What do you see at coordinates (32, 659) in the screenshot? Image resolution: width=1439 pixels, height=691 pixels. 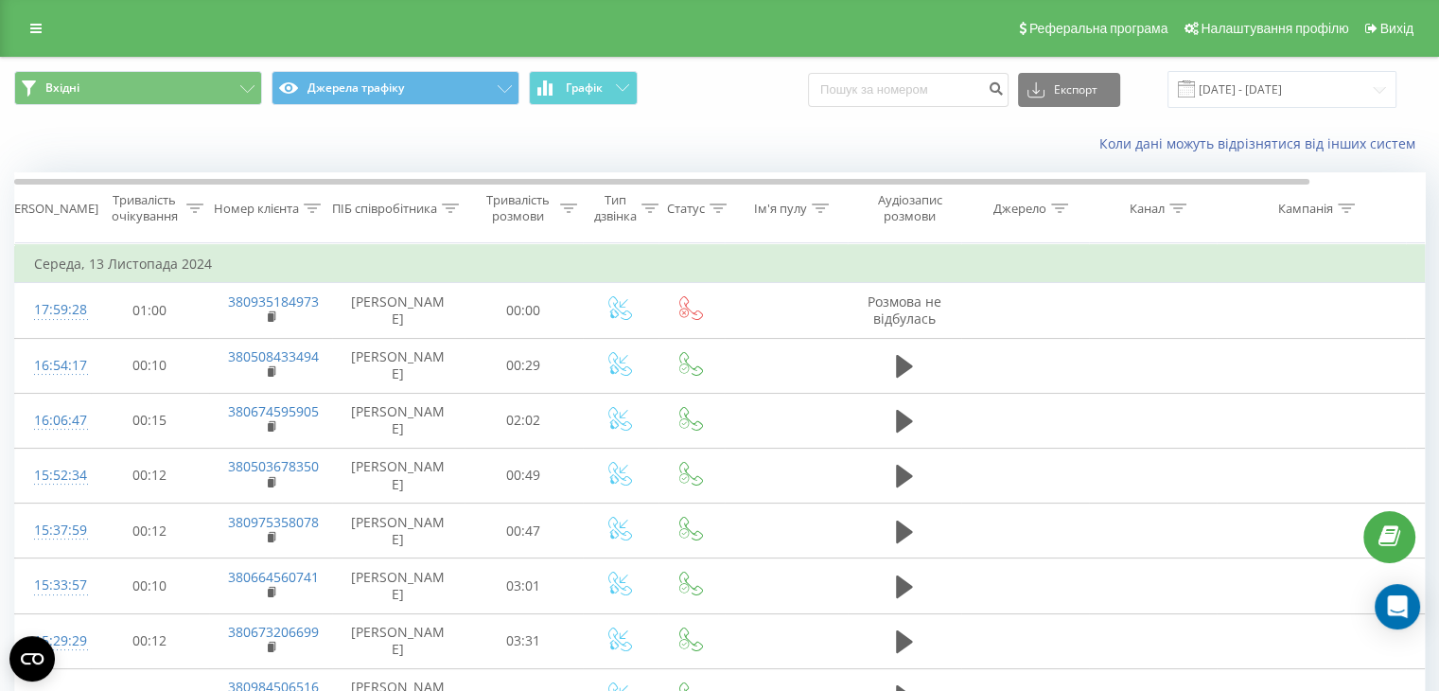 I see `button: Open CMP widget` at bounding box center [32, 659].